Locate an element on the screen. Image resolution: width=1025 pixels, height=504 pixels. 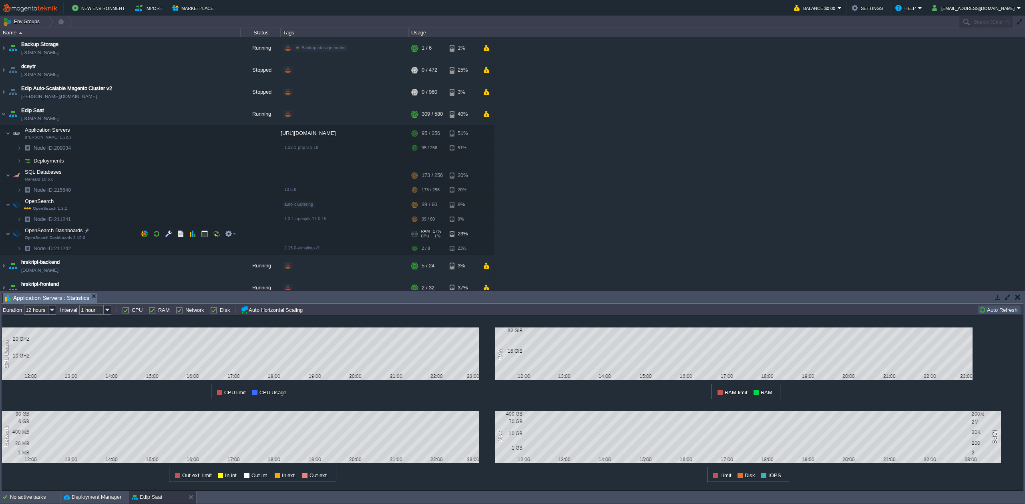
span: dceytr is located at coordinates (28, 66).